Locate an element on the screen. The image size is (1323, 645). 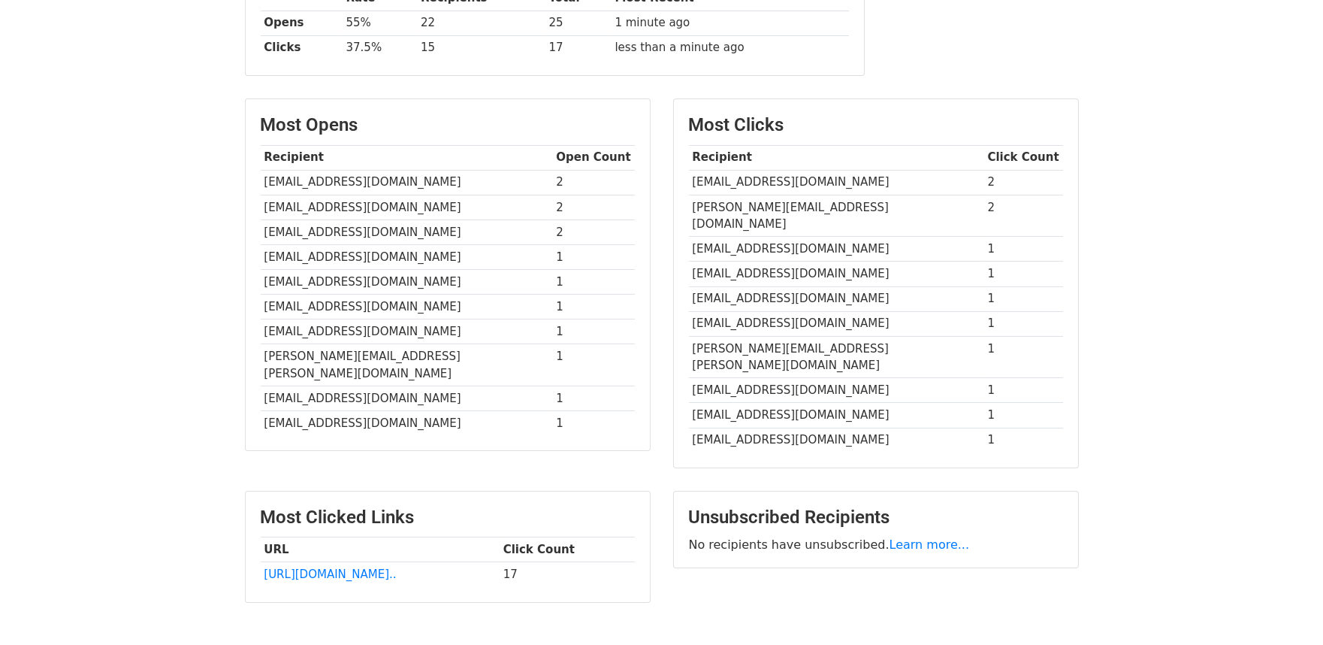
td: less than a minute ago is located at coordinates (730, 47).